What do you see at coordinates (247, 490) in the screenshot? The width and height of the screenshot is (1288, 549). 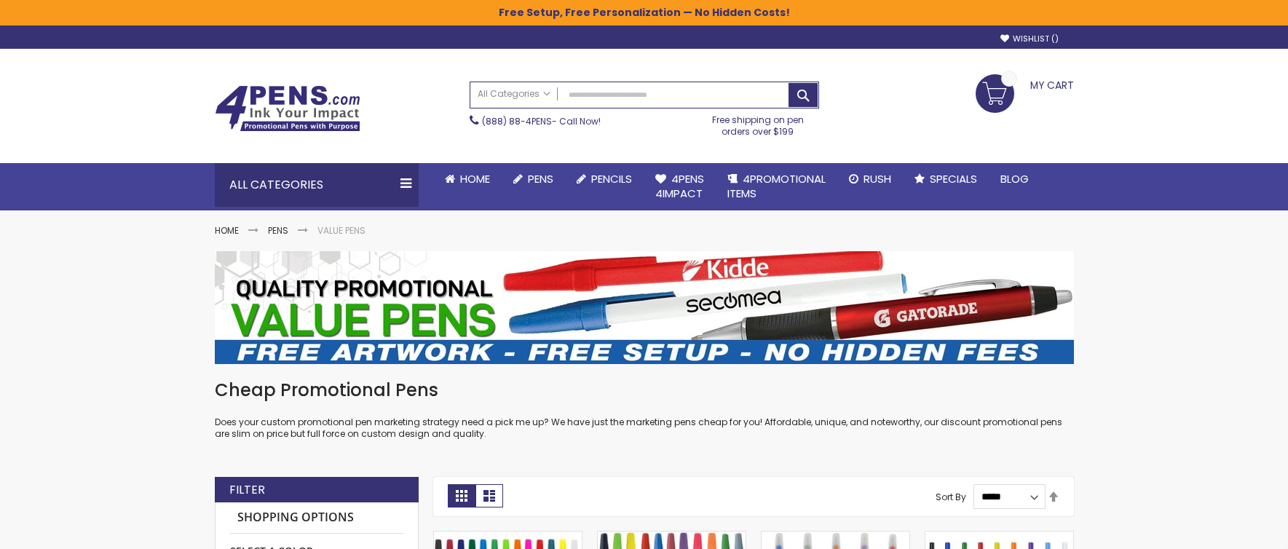 I see `strong: Filter` at bounding box center [247, 490].